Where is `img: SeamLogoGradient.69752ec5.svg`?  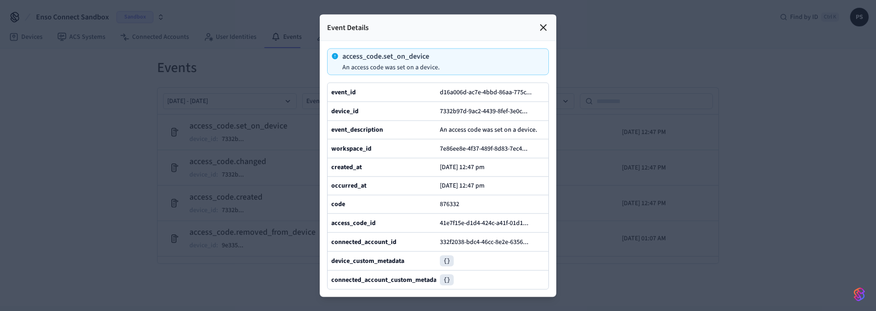 img: SeamLogoGradient.69752ec5.svg is located at coordinates (859, 294).